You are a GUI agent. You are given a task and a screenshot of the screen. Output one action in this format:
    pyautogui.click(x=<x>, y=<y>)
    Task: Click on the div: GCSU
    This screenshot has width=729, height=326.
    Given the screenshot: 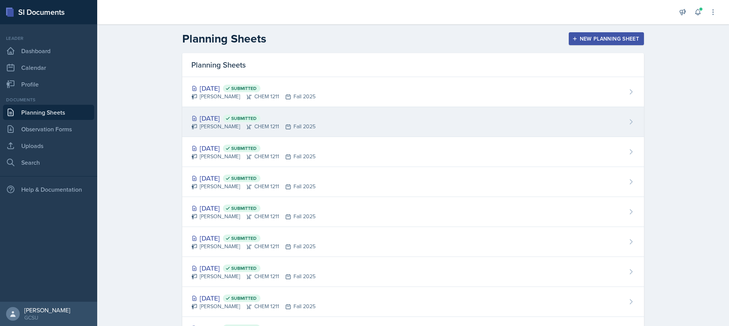 What is the action you would take?
    pyautogui.click(x=47, y=318)
    